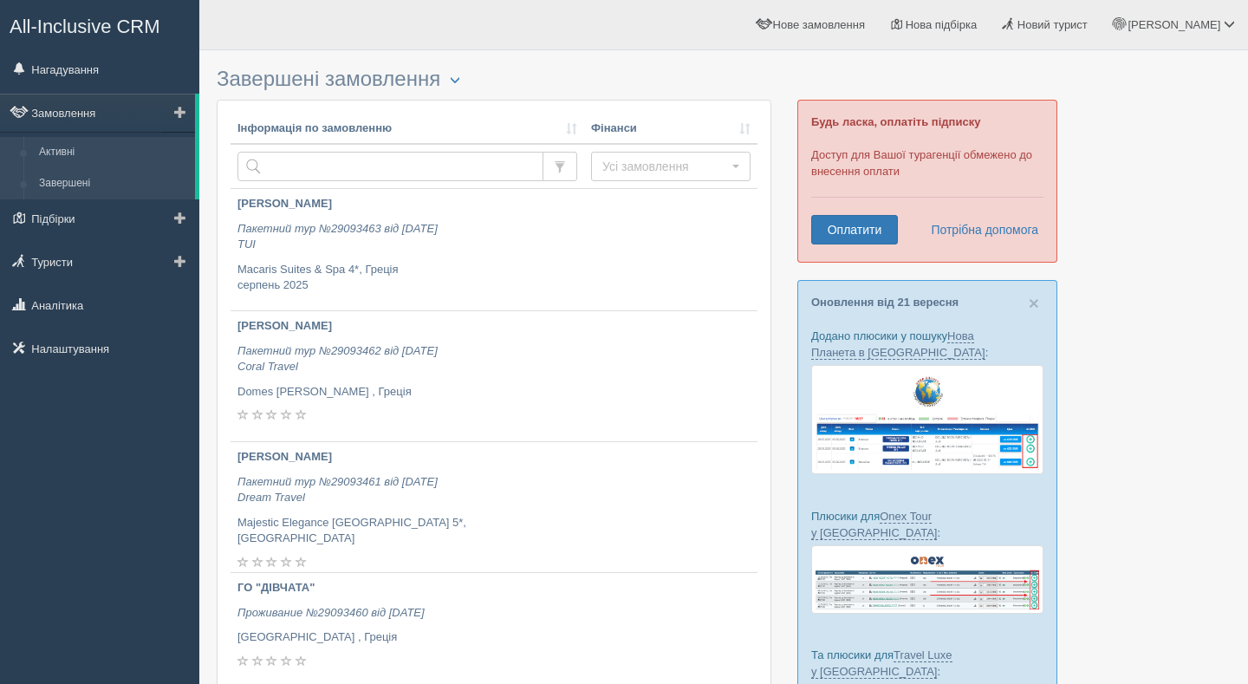 Image resolution: width=1248 pixels, height=684 pixels. What do you see at coordinates (100, 24) in the screenshot?
I see `a: All-Inclusive CRM` at bounding box center [100, 24].